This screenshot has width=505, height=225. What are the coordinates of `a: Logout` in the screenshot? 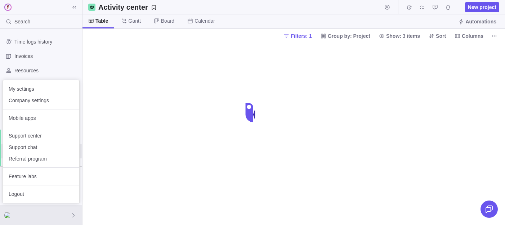 It's located at (41, 194).